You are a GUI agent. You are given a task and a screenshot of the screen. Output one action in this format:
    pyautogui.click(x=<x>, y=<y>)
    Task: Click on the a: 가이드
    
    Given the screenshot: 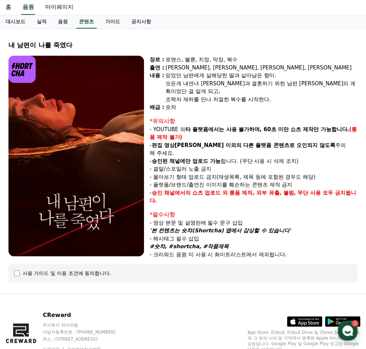 What is the action you would take?
    pyautogui.click(x=113, y=22)
    